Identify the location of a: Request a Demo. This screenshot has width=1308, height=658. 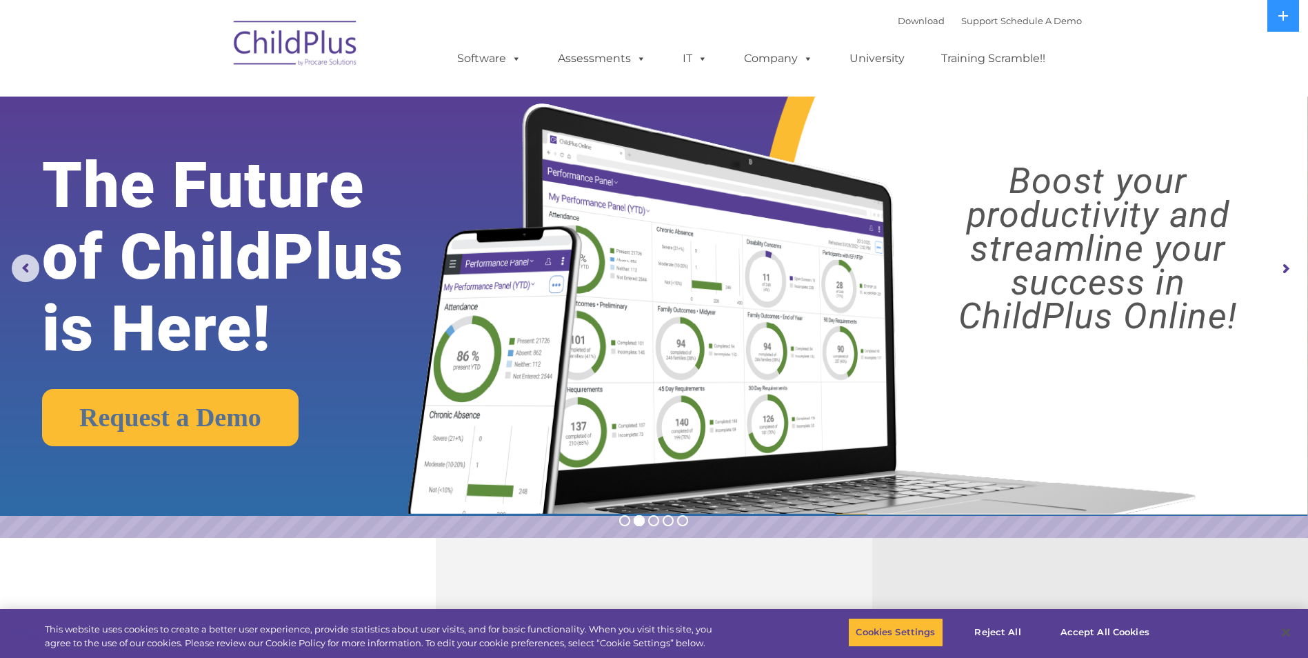
(170, 417).